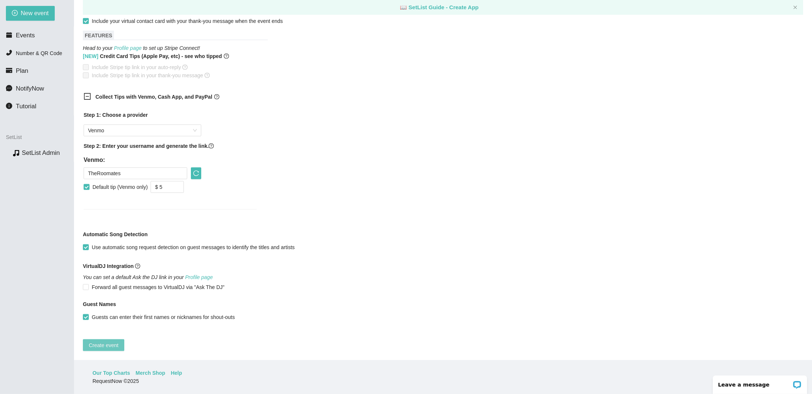 Image resolution: width=812 pixels, height=394 pixels. What do you see at coordinates (176, 373) in the screenshot?
I see `a: Help` at bounding box center [176, 373].